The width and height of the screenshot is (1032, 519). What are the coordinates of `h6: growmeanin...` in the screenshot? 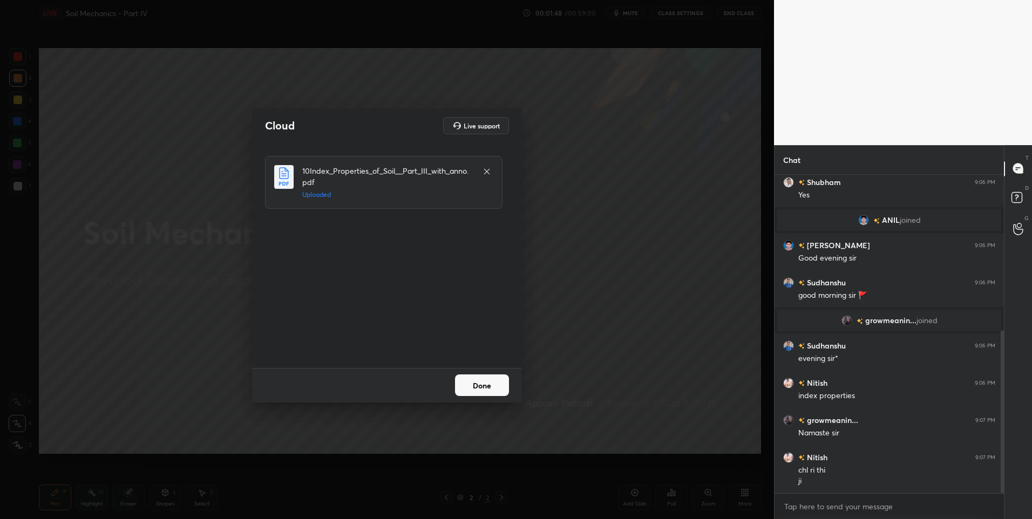 It's located at (831, 420).